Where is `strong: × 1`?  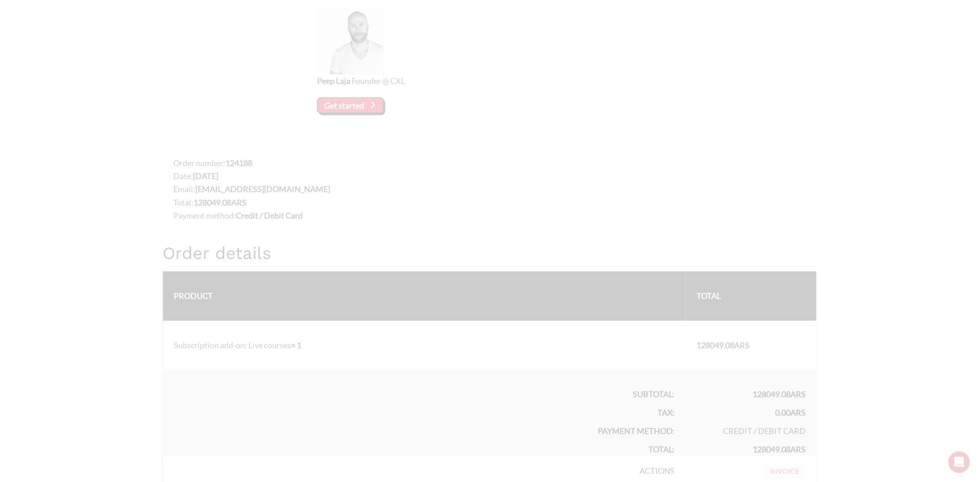
strong: × 1 is located at coordinates (296, 345).